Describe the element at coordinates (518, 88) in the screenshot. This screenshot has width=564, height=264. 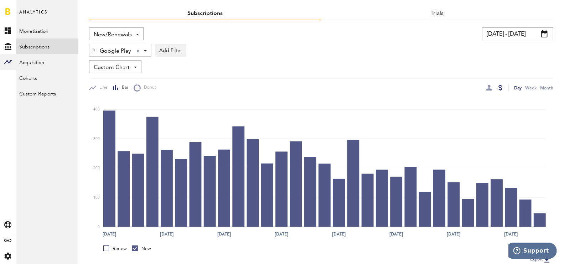
I see `div: Day` at that location.